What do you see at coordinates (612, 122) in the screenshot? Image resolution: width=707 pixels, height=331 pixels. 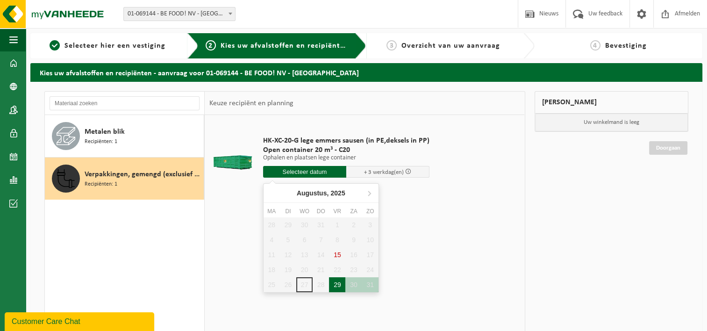 I see `p: Uw winkelmand is leeg` at bounding box center [612, 122].